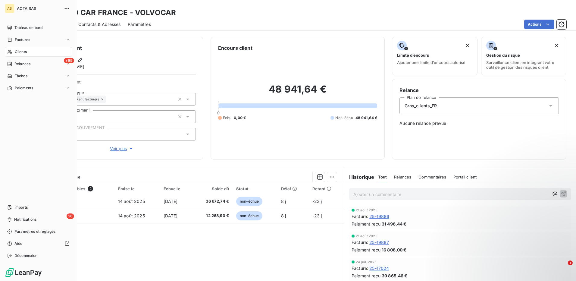 The height and width of the screenshot is (281, 576). I want to click on button: Voir plus, so click(122, 149).